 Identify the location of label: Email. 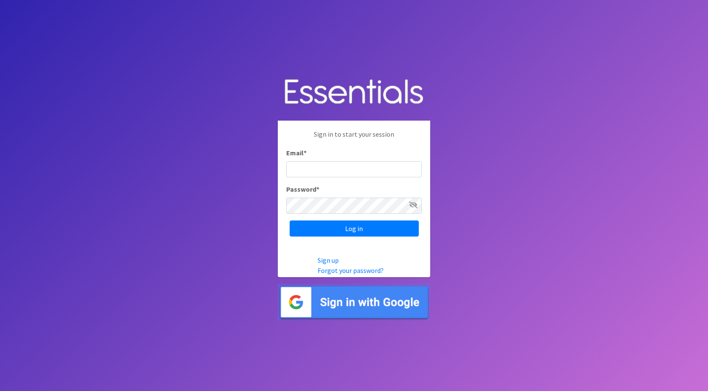
(296, 153).